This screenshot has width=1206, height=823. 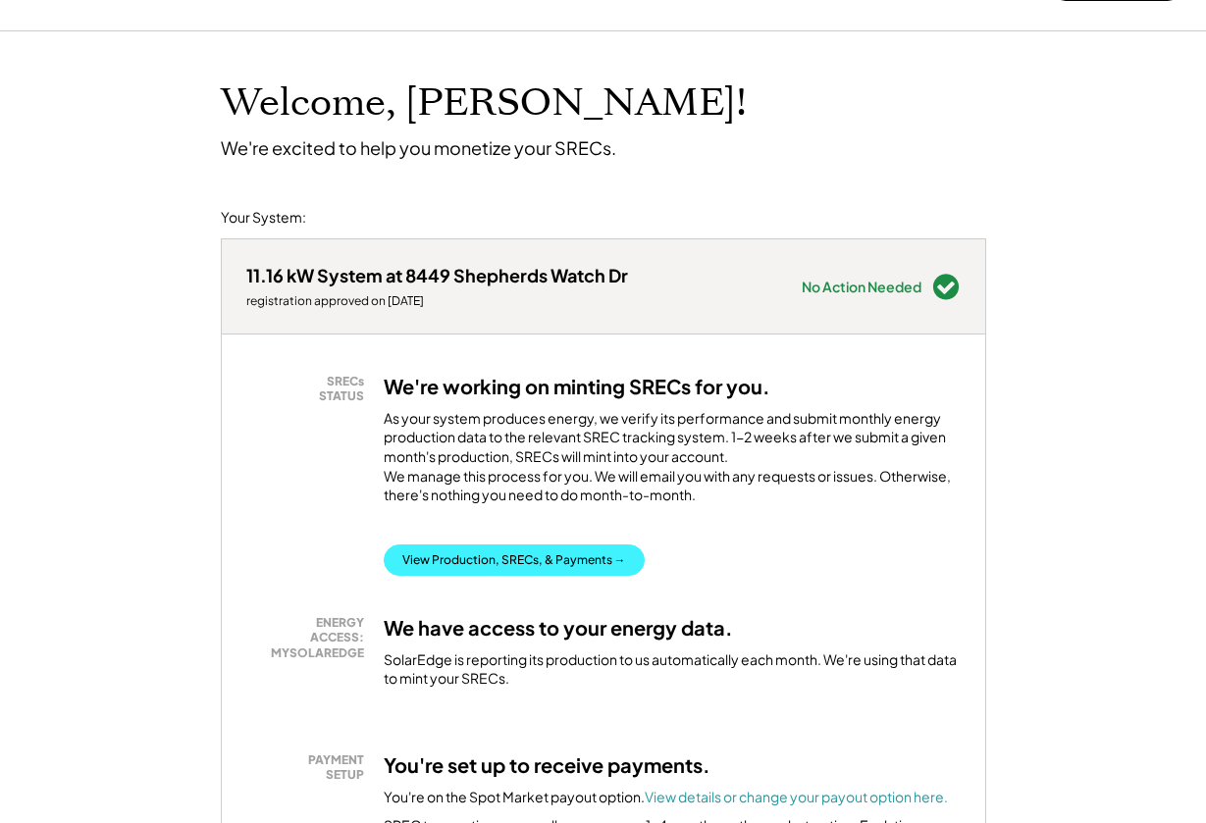 What do you see at coordinates (672, 669) in the screenshot?
I see `div: SolarEdge is reporting its production to us automatically each month. We're using that data to mi...` at bounding box center [672, 669].